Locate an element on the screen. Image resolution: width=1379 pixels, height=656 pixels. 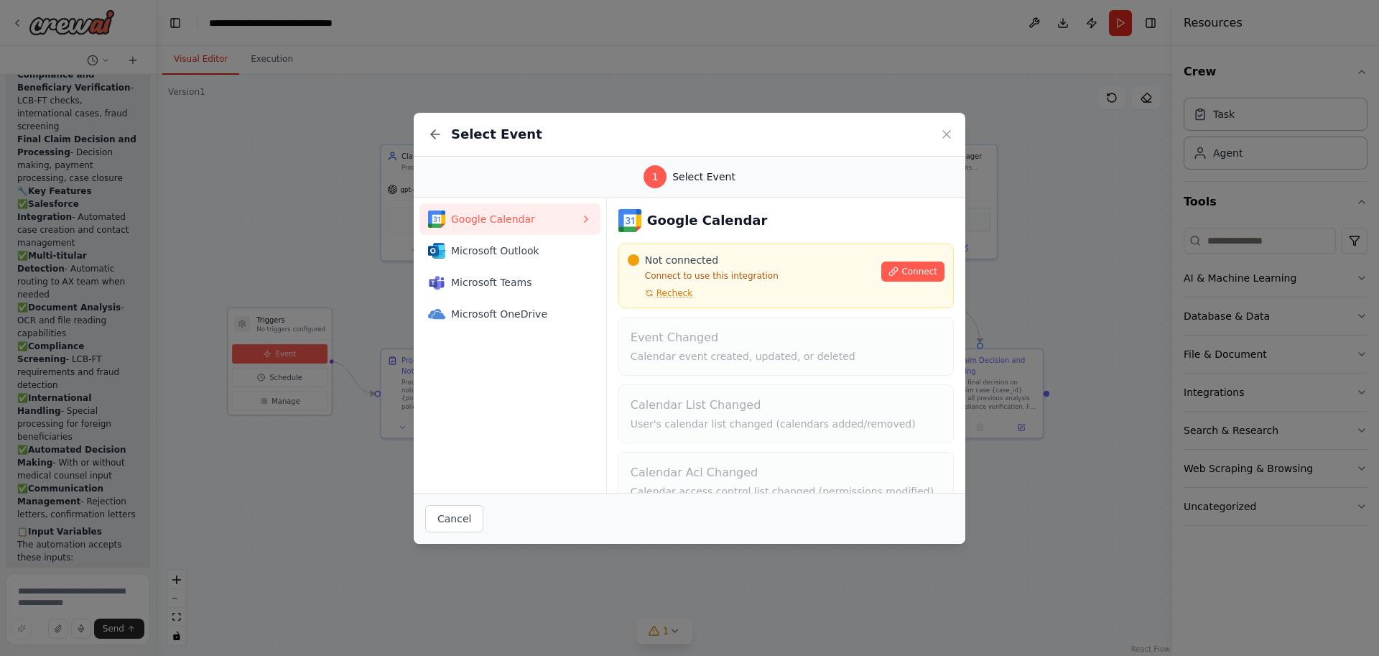
img: Microsoft Outlook is located at coordinates (437, 251).